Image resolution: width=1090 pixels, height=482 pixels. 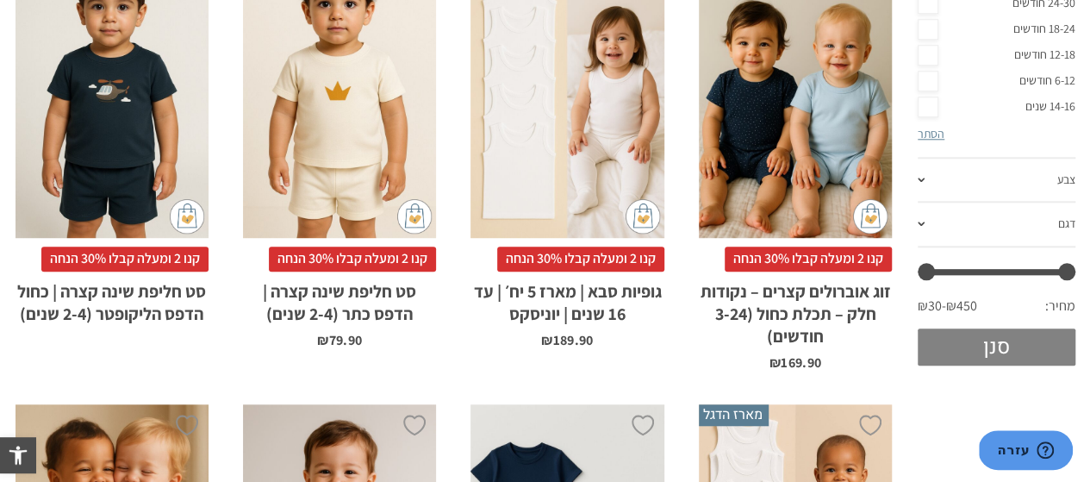 What do you see at coordinates (996, 81) in the screenshot?
I see `a: 6-12 חודשים` at bounding box center [996, 81].